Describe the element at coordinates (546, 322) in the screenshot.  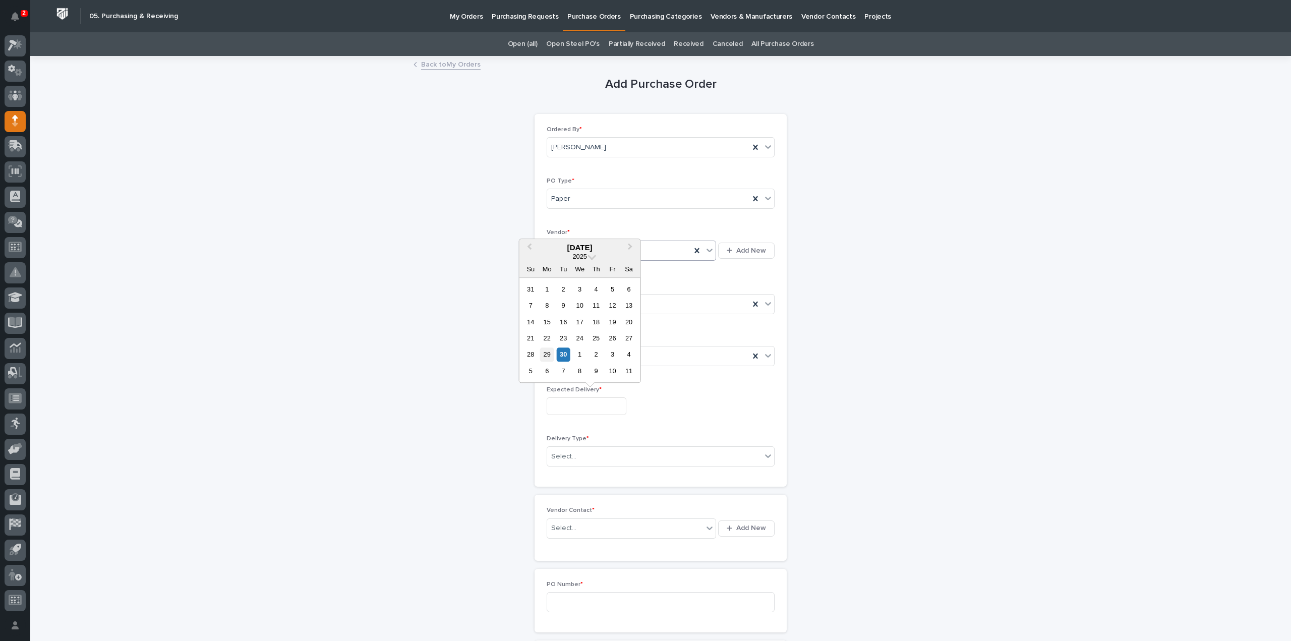
I see `div: Choose Monday, September 15th, 2025` at that location.